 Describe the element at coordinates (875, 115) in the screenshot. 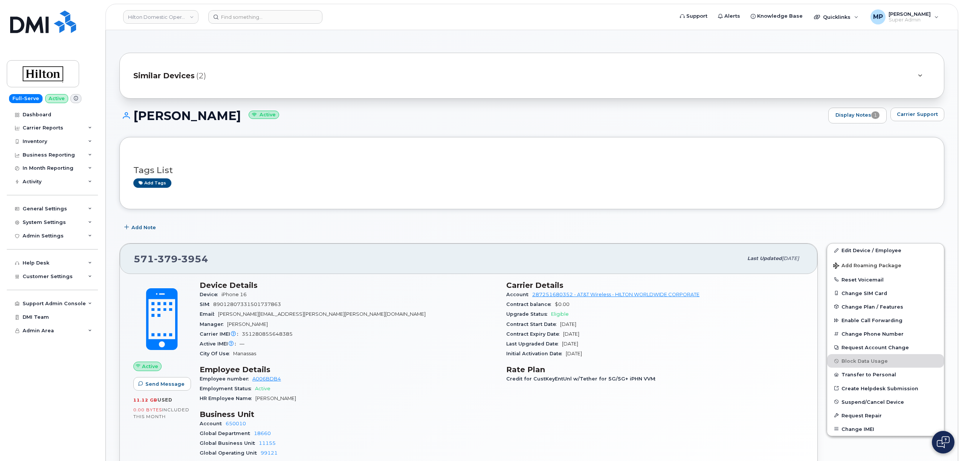

I see `span: 1` at that location.